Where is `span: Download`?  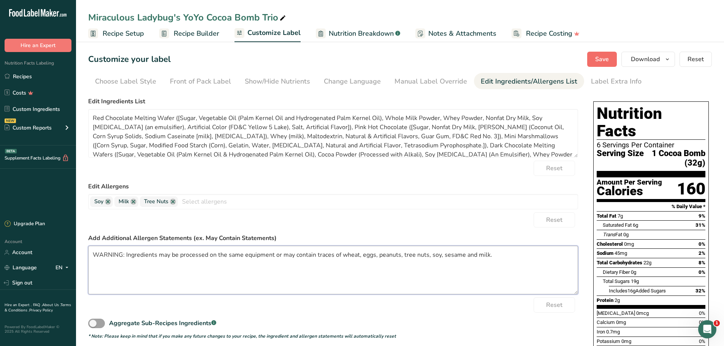 span: Download is located at coordinates (645, 59).